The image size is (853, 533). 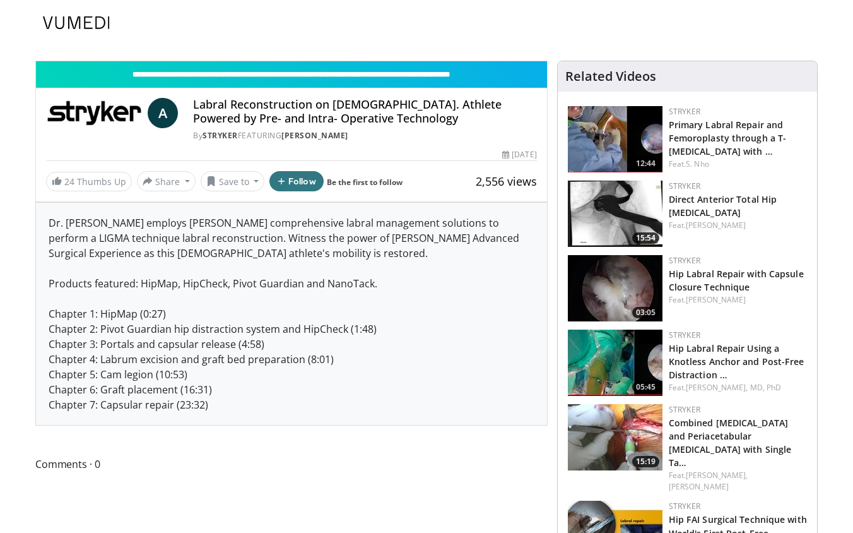 I want to click on span: 05:45, so click(x=646, y=387).